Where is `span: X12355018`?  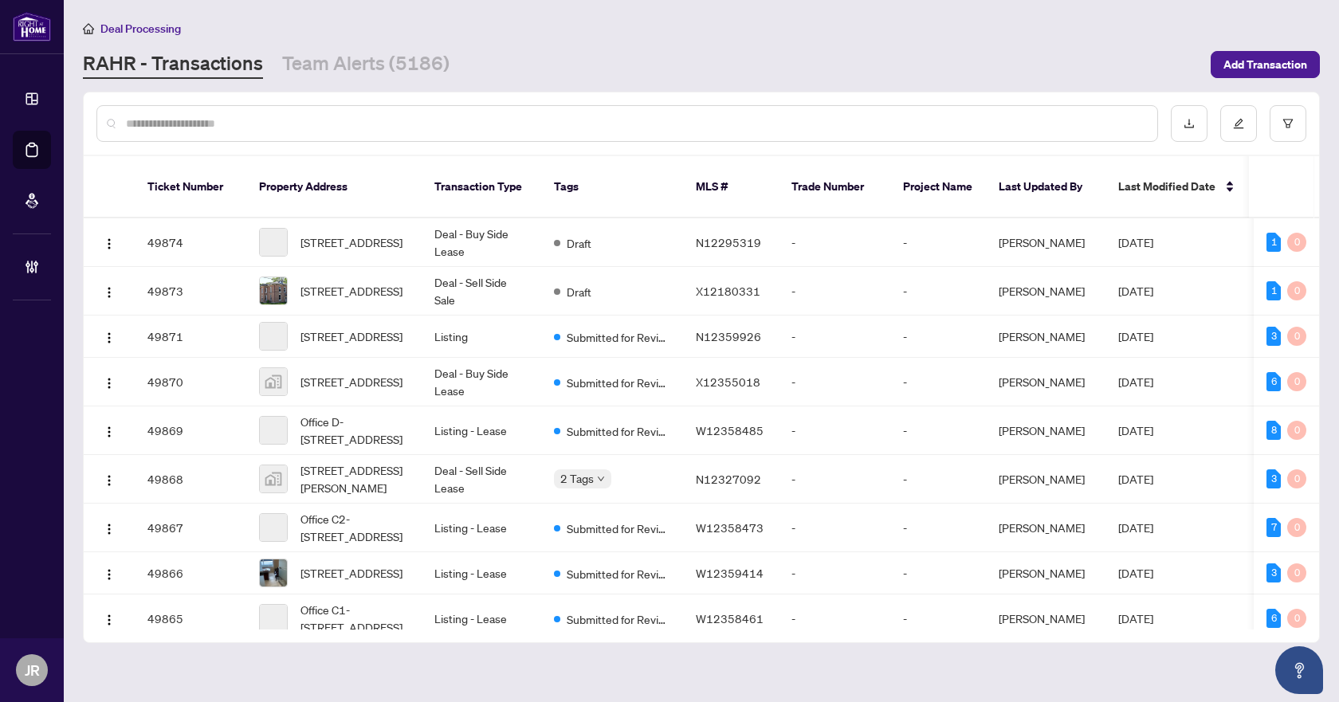
span: X12355018 is located at coordinates (728, 382).